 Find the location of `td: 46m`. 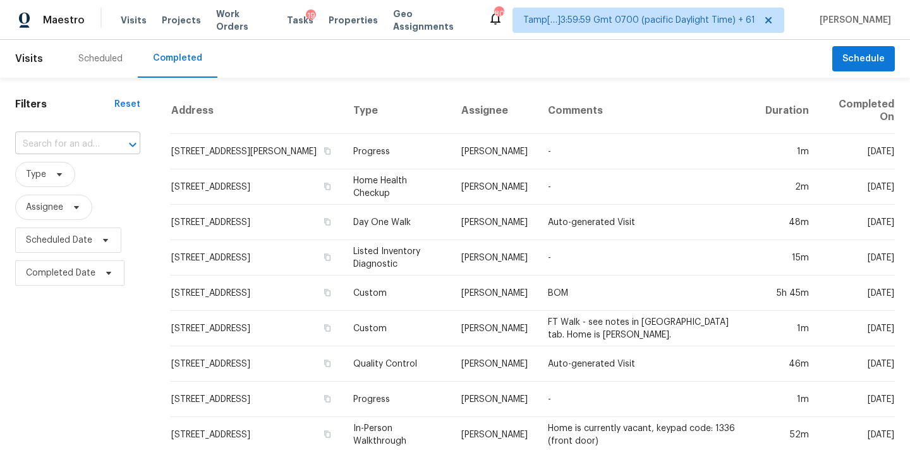

td: 46m is located at coordinates (787, 364).